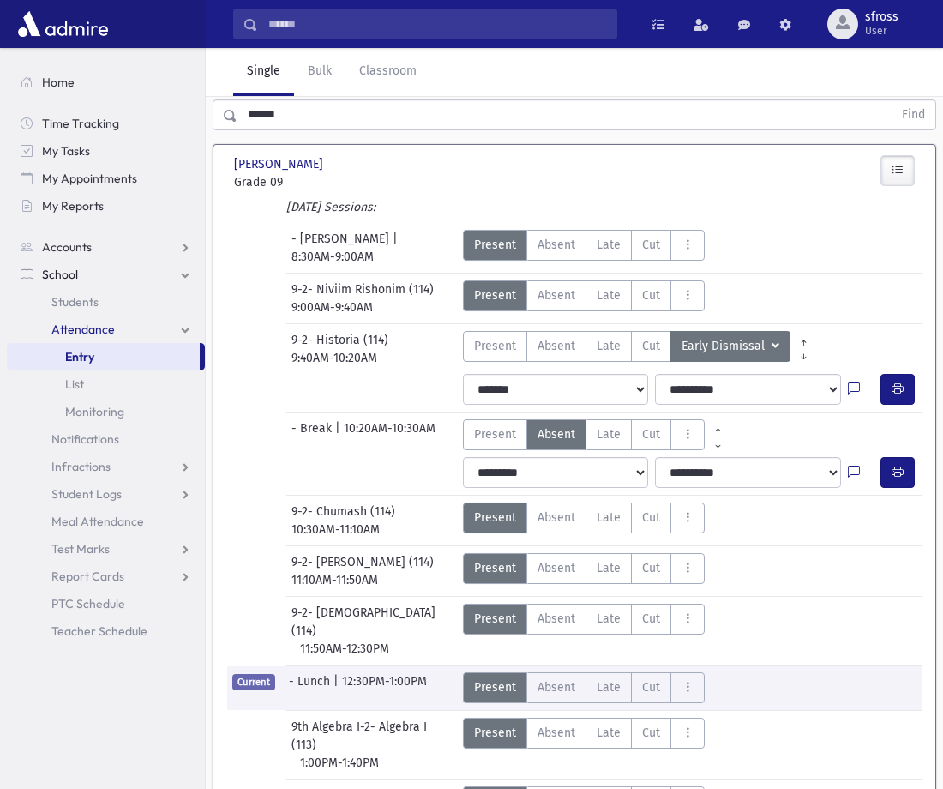  What do you see at coordinates (718, 426) in the screenshot?
I see `a: All Prior` at bounding box center [718, 426].